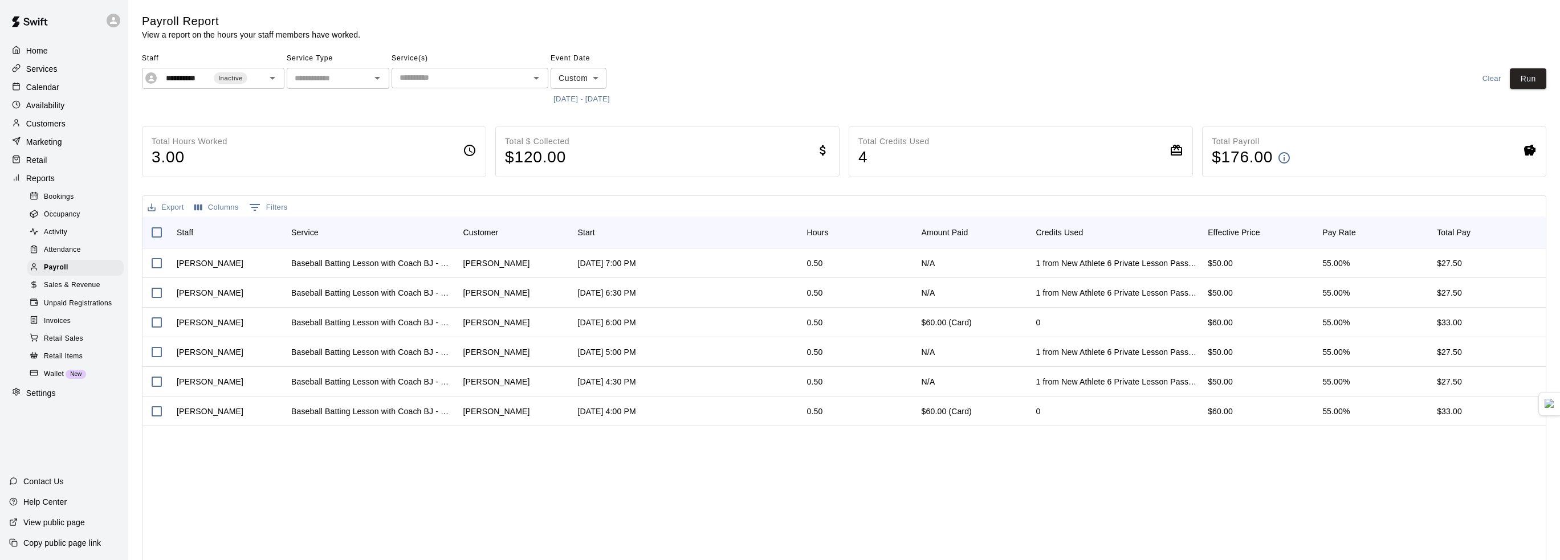 Image resolution: width=1560 pixels, height=560 pixels. Describe the element at coordinates (59, 197) in the screenshot. I see `span: Bookings` at that location.